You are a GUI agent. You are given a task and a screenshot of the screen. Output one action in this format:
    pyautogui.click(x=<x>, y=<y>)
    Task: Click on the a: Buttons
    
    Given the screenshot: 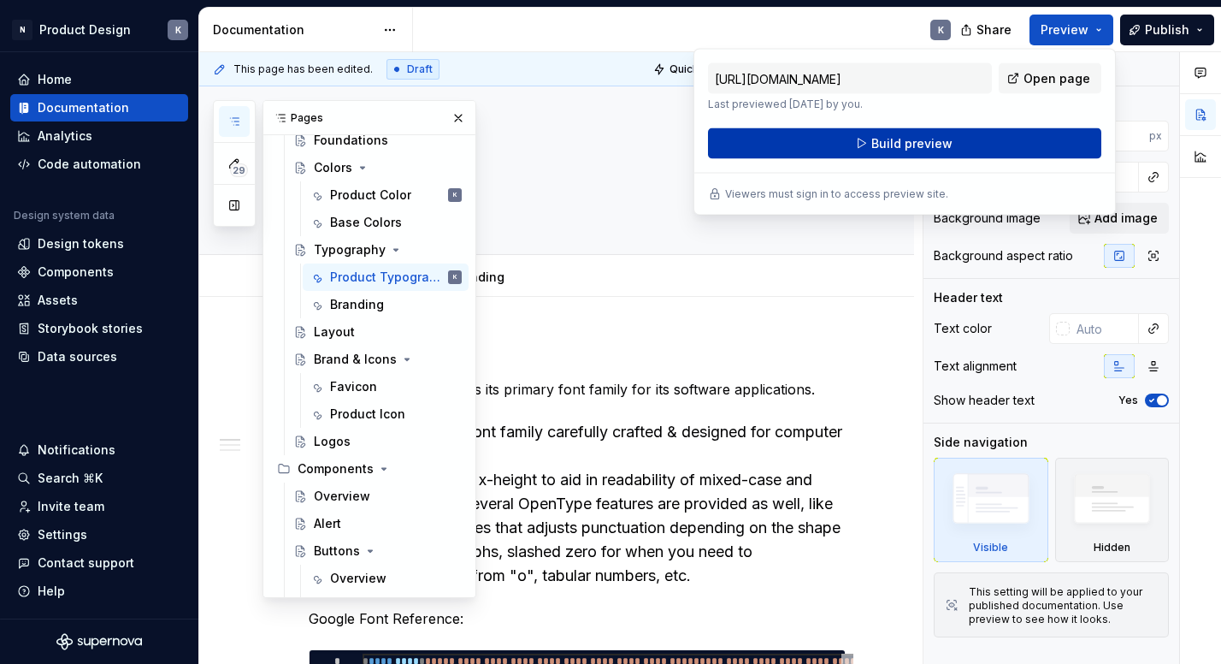 What is the action you would take?
    pyautogui.click(x=377, y=551)
    